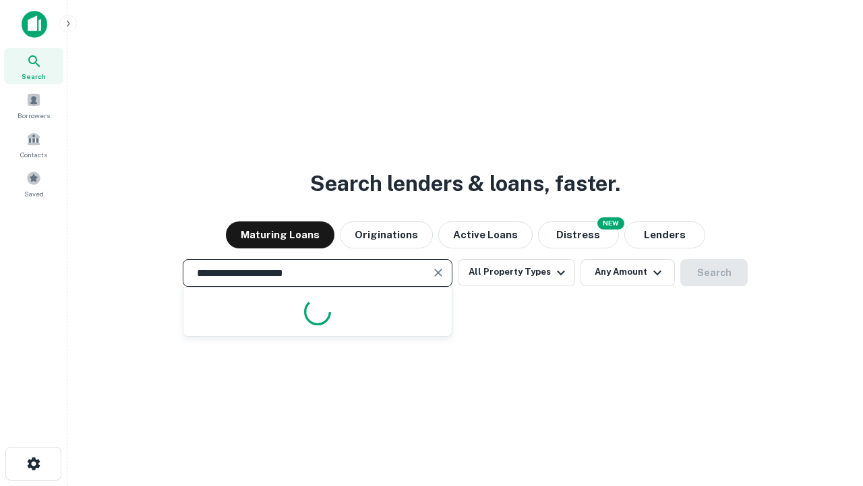 The width and height of the screenshot is (863, 486). Describe the element at coordinates (34, 144) in the screenshot. I see `div: Contacts` at that location.